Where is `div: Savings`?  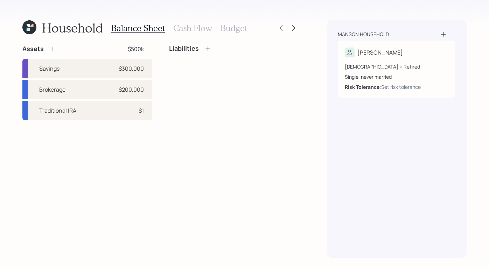 div: Savings is located at coordinates (49, 69).